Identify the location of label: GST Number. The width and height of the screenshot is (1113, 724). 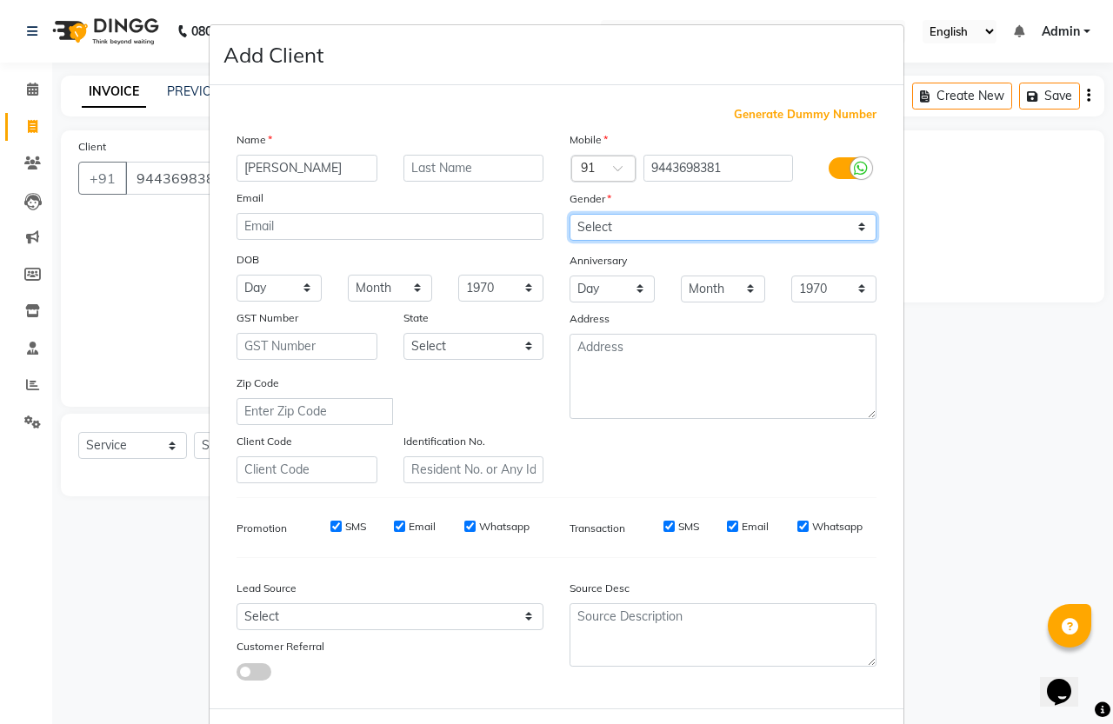
(267, 318).